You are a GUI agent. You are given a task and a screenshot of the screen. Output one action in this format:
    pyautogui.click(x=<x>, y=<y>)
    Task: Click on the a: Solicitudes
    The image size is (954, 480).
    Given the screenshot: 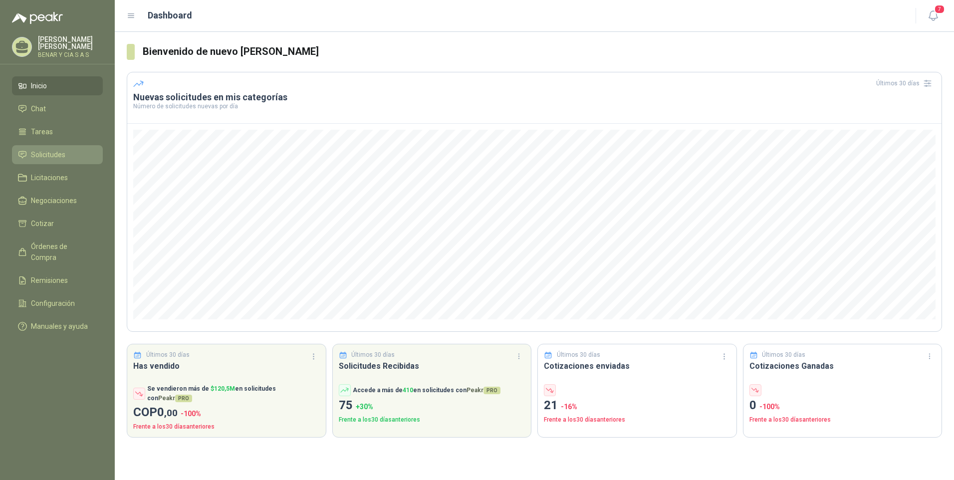 What is the action you would take?
    pyautogui.click(x=57, y=155)
    